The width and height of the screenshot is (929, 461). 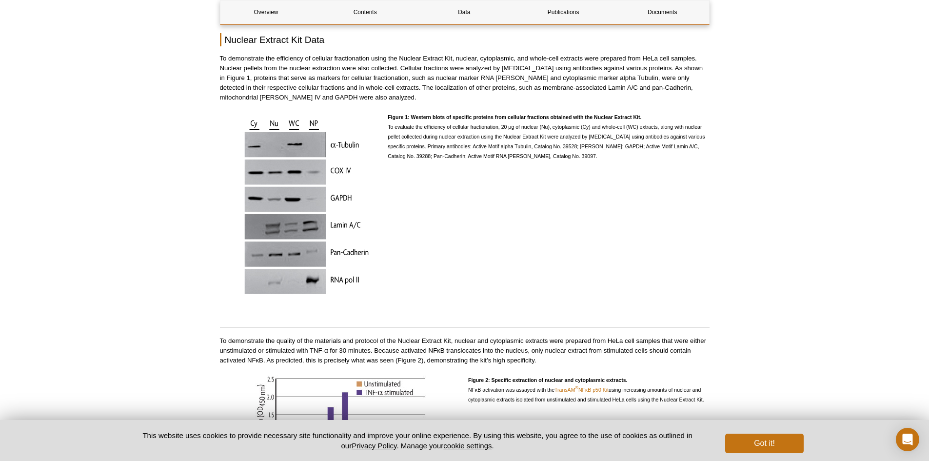 What do you see at coordinates (514, 117) in the screenshot?
I see `strong: Figure 1: Western blots of specific proteins from cellular fractions obtained with the Nuclear Ex...` at bounding box center [514, 117].